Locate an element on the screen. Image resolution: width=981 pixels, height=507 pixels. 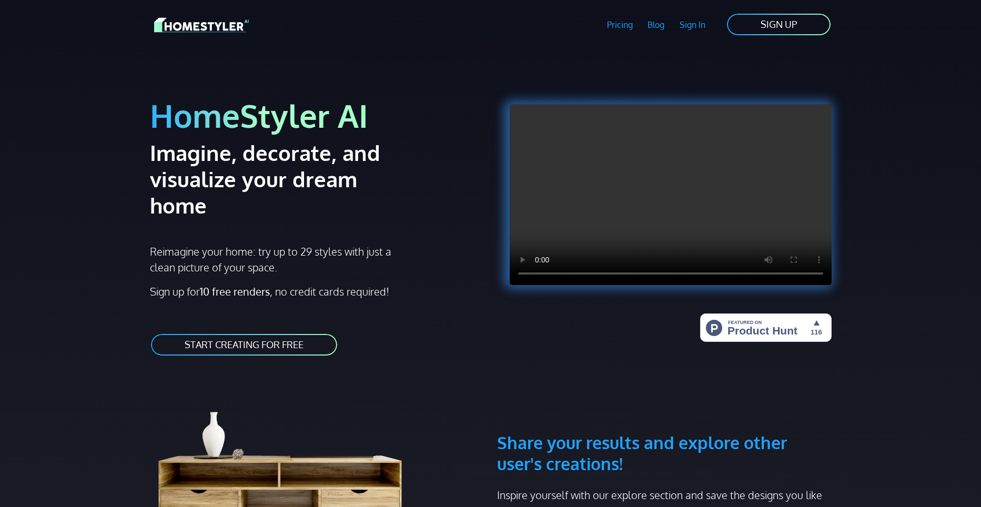
h3: Share your results and explore other user's creations! is located at coordinates (664, 428).